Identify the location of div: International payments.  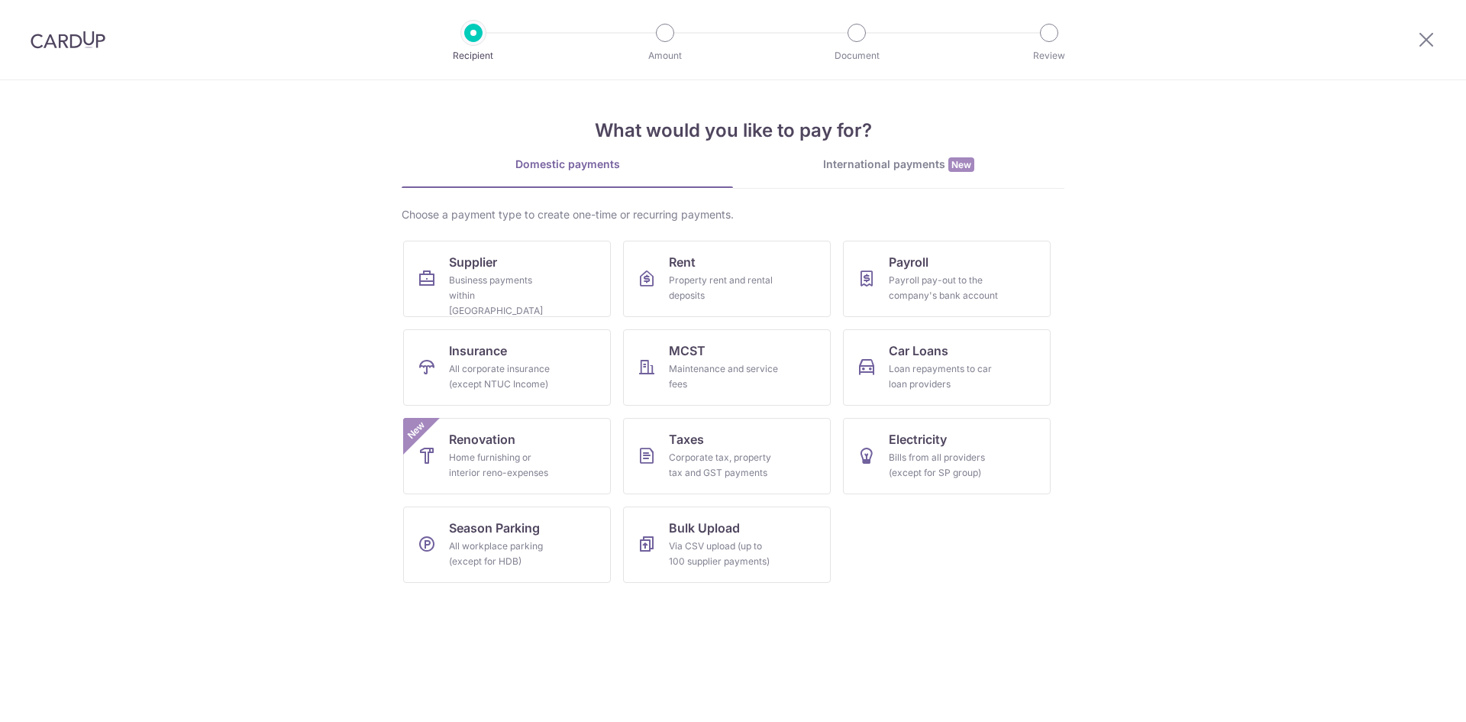
(899, 164).